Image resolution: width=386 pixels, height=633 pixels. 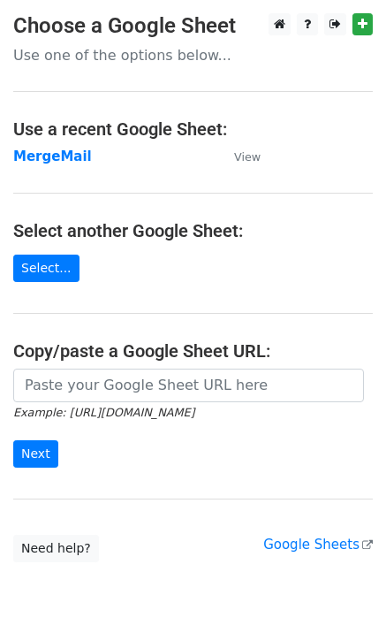 What do you see at coordinates (239, 157) in the screenshot?
I see `a: View` at bounding box center [239, 157].